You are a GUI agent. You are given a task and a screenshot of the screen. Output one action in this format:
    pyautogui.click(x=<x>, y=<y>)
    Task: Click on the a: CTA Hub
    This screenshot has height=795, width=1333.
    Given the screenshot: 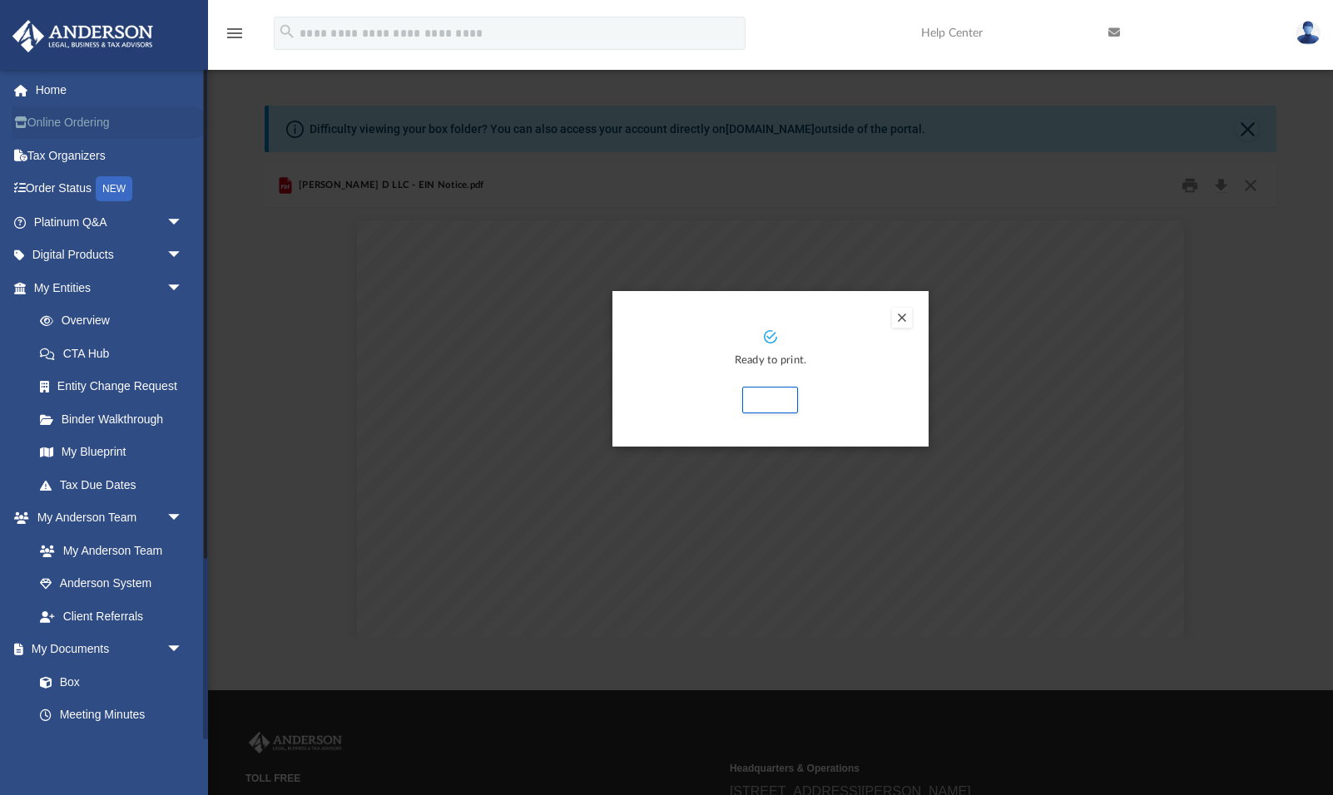 What is the action you would take?
    pyautogui.click(x=116, y=354)
    